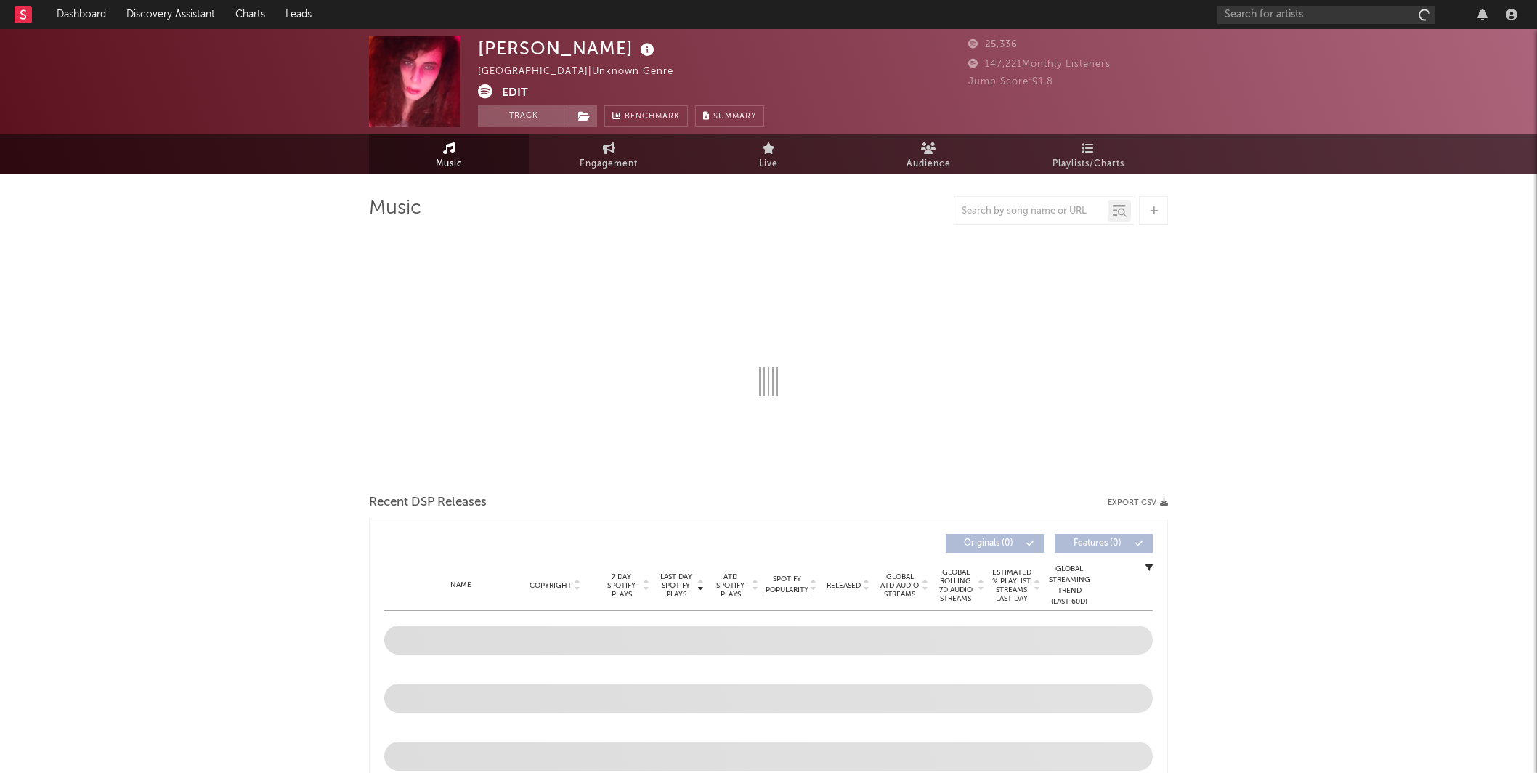 The height and width of the screenshot is (773, 1537). Describe the element at coordinates (515, 93) in the screenshot. I see `button: Edit` at that location.